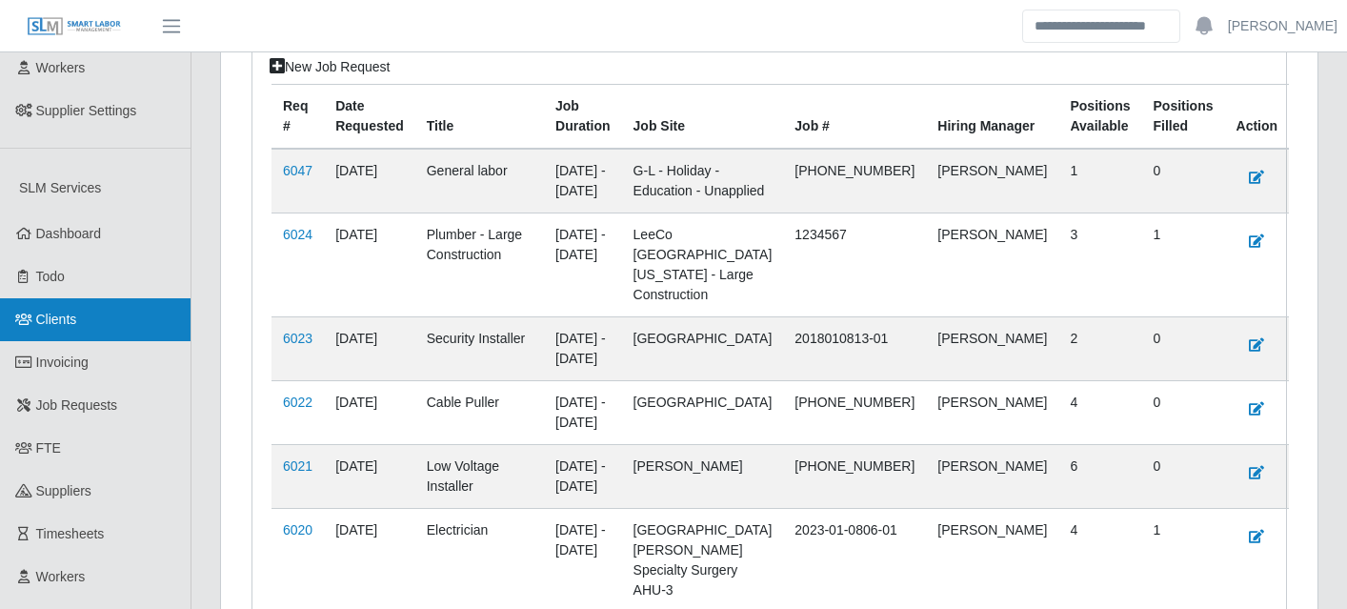 Image resolution: width=1347 pixels, height=609 pixels. I want to click on td: Cable Puller, so click(479, 412).